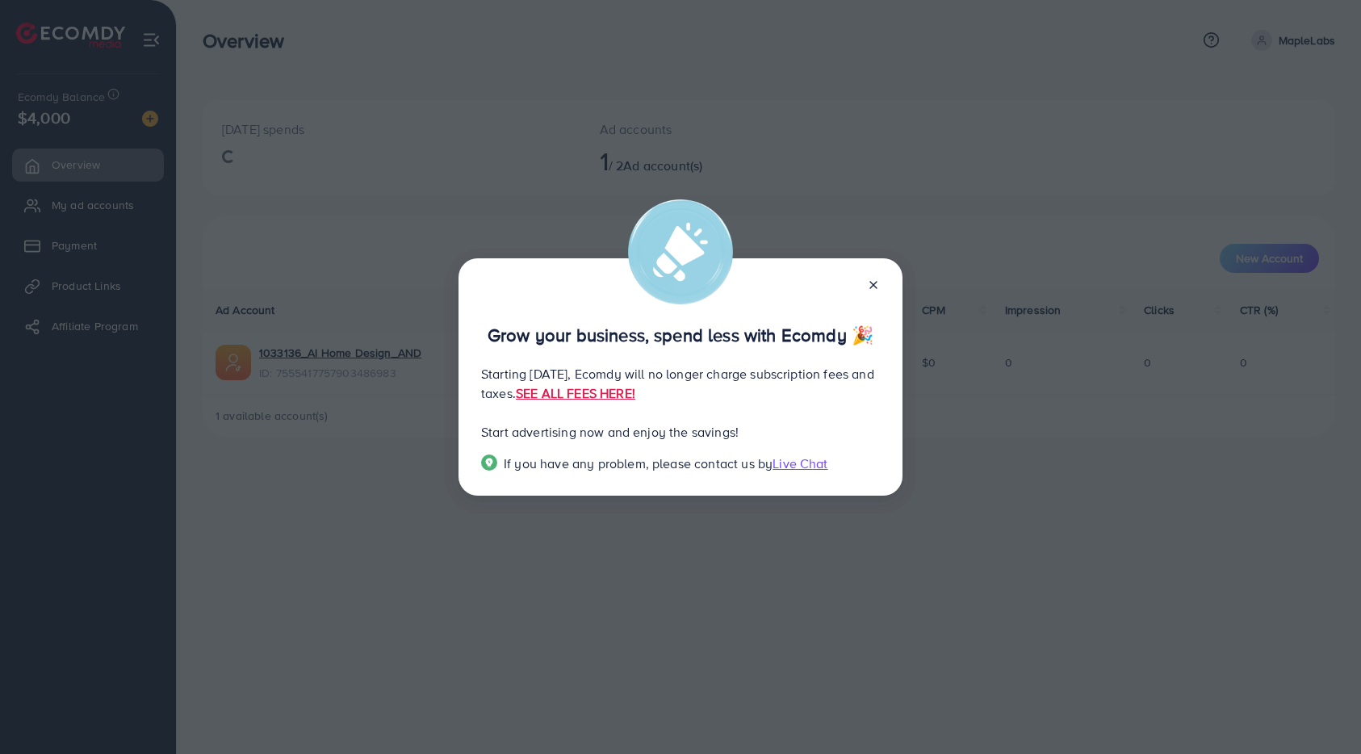  What do you see at coordinates (800, 464) in the screenshot?
I see `span: Live Chat` at bounding box center [800, 464].